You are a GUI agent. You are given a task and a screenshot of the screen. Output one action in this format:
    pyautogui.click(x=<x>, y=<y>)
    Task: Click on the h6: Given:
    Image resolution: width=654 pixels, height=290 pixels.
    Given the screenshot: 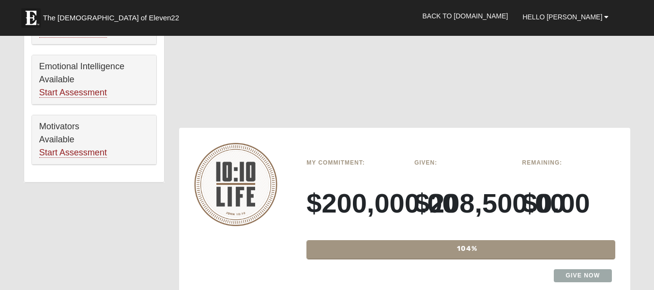 What is the action you would take?
    pyautogui.click(x=461, y=163)
    